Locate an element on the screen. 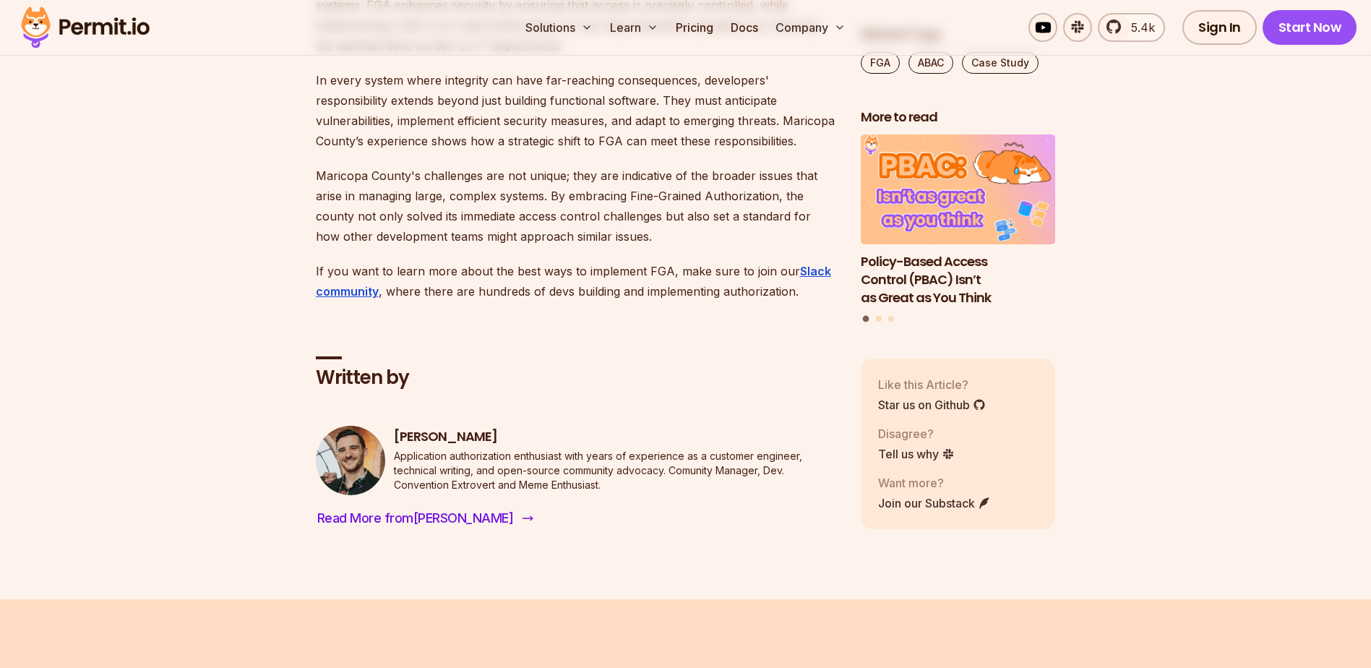 Image resolution: width=1371 pixels, height=668 pixels. p: Like this Article? is located at coordinates (932, 385).